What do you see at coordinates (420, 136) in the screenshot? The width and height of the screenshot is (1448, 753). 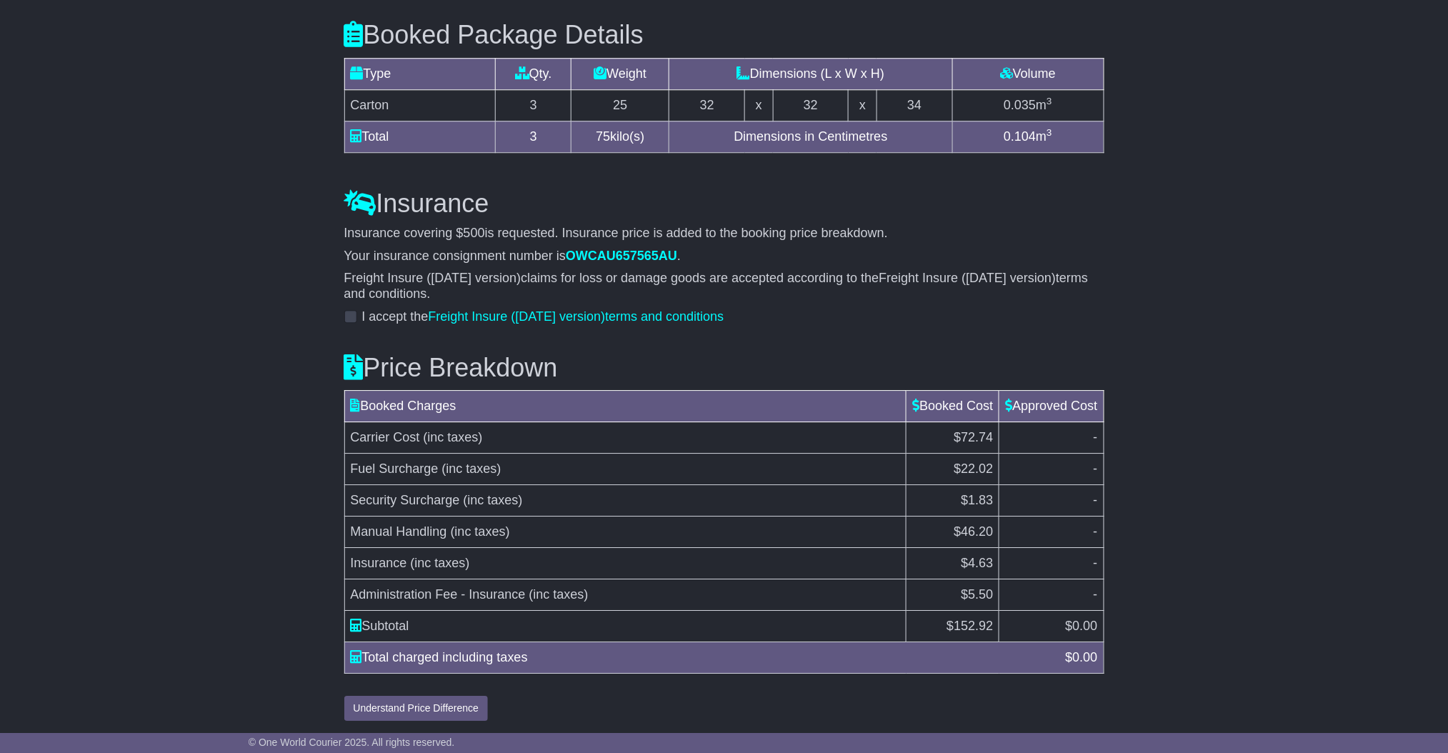 I see `td: Total` at bounding box center [420, 136].